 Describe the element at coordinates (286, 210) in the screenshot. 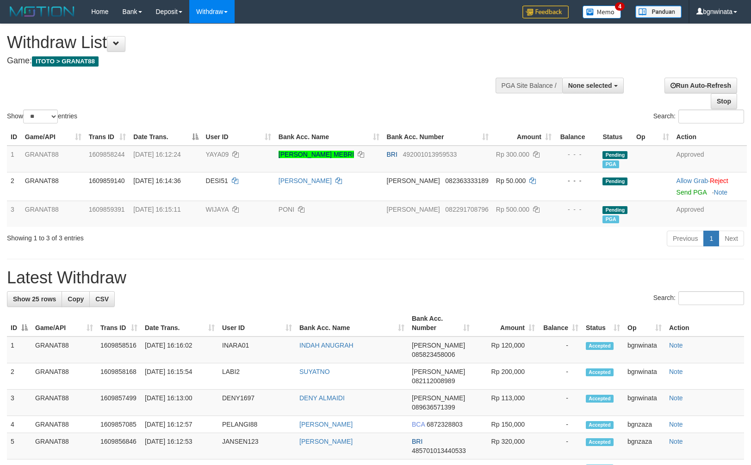

I see `a: PONI` at that location.